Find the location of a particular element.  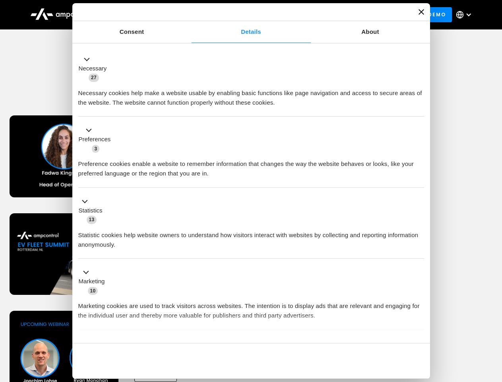

span: 13 is located at coordinates (92, 219).